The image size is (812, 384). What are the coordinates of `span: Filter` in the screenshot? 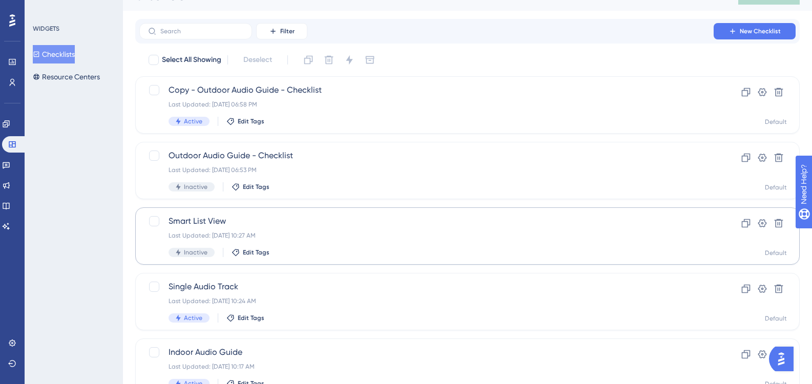 It's located at (287, 31).